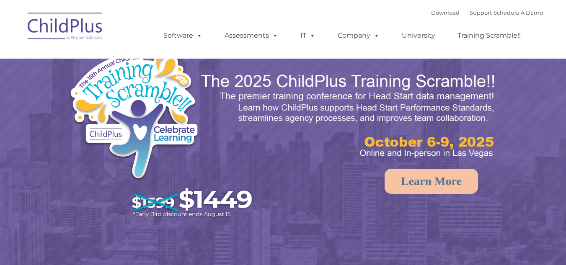  Describe the element at coordinates (445, 13) in the screenshot. I see `a: Download` at that location.